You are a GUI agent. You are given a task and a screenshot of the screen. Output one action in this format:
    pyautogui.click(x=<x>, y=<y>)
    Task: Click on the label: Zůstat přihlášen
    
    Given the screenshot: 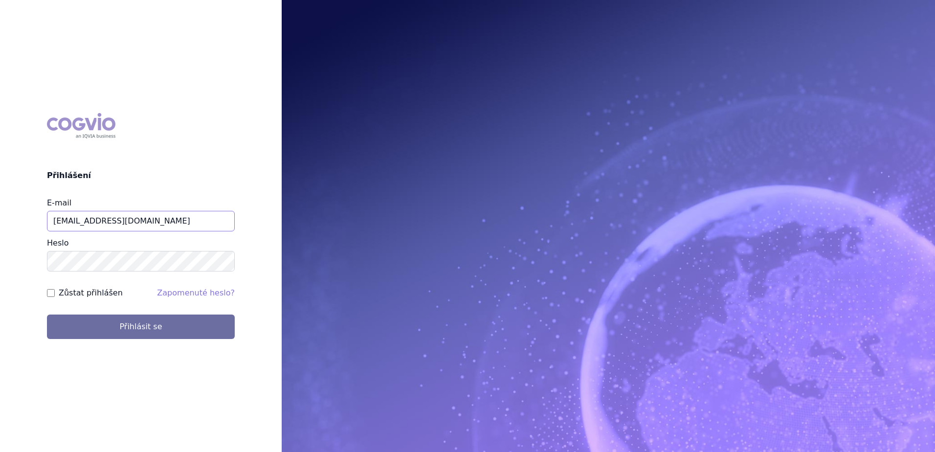 What is the action you would take?
    pyautogui.click(x=90, y=293)
    